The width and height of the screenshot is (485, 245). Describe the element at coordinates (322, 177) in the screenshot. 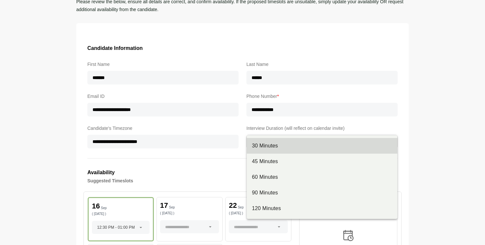

I see `div: 60 Minutes` at that location.